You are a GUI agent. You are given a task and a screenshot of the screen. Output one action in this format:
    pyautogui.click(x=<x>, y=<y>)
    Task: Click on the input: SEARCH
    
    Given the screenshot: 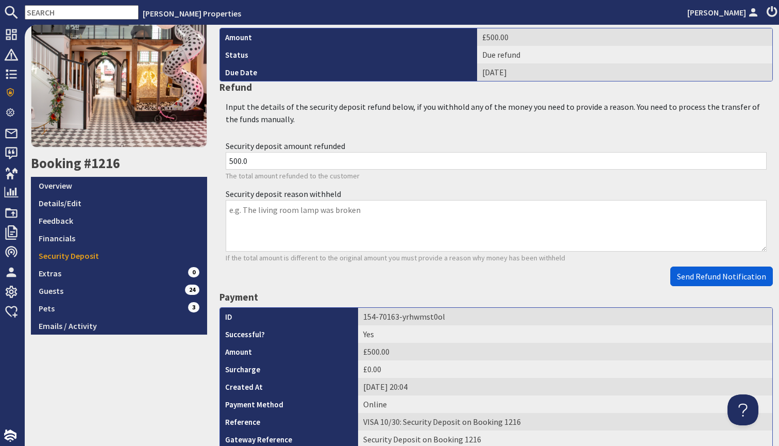 What is the action you would take?
    pyautogui.click(x=81, y=12)
    